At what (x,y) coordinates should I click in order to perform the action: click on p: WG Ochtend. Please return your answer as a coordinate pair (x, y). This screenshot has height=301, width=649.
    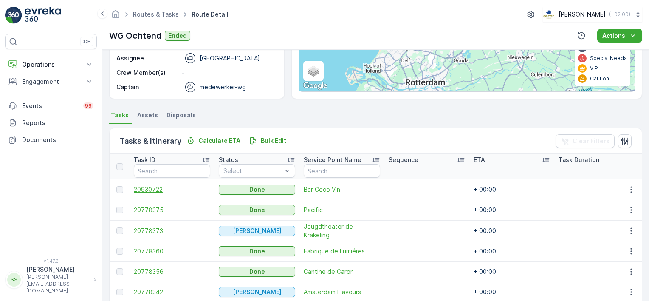
    Looking at the image, I should click on (135, 36).